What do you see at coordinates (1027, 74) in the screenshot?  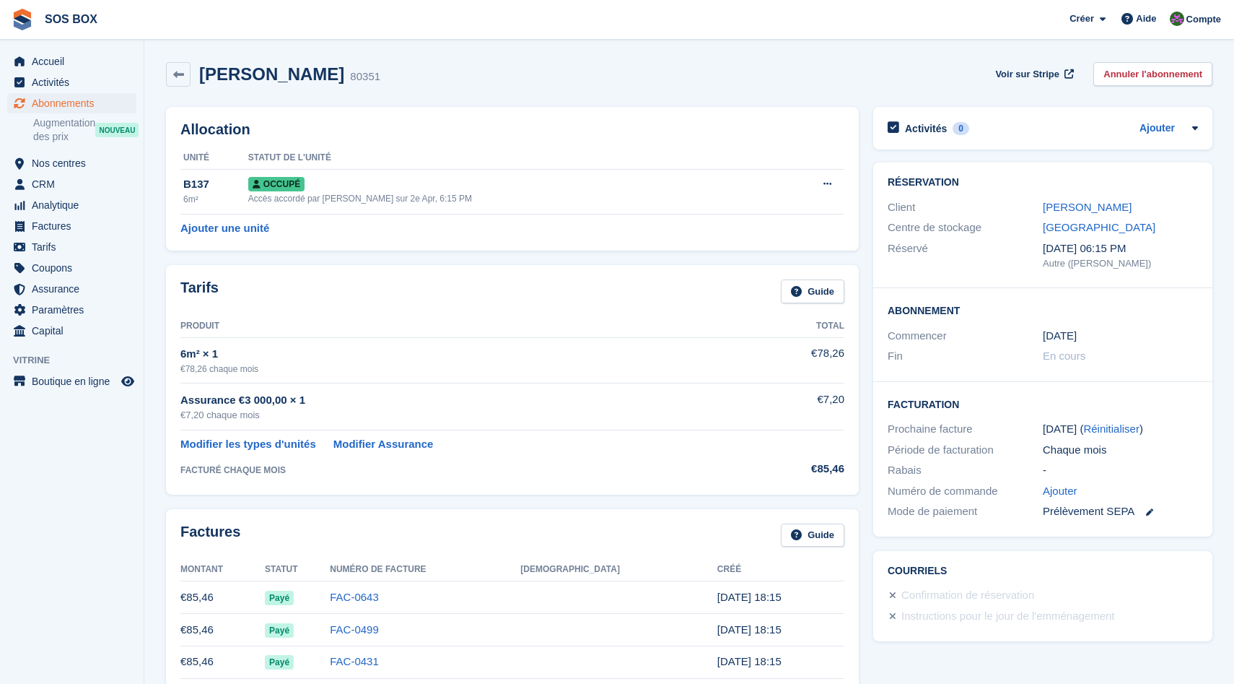 I see `span: Voir sur Stripe` at bounding box center [1027, 74].